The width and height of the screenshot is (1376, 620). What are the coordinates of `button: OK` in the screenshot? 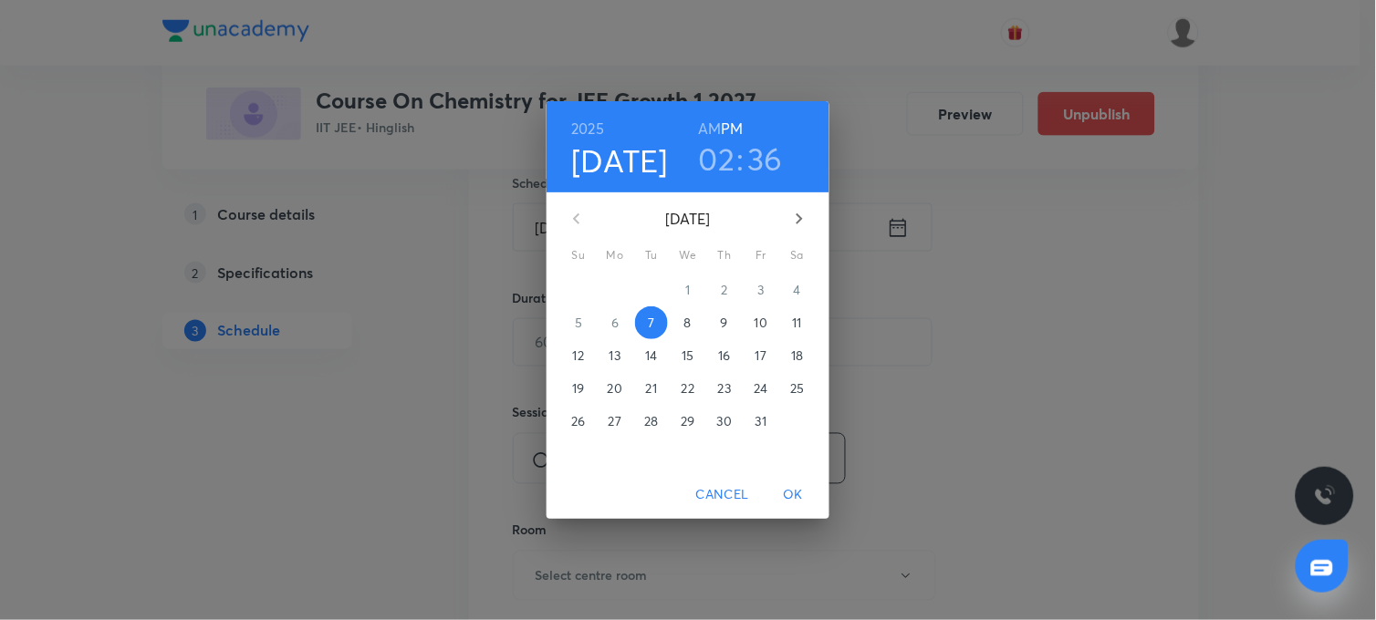 It's located at (793, 494).